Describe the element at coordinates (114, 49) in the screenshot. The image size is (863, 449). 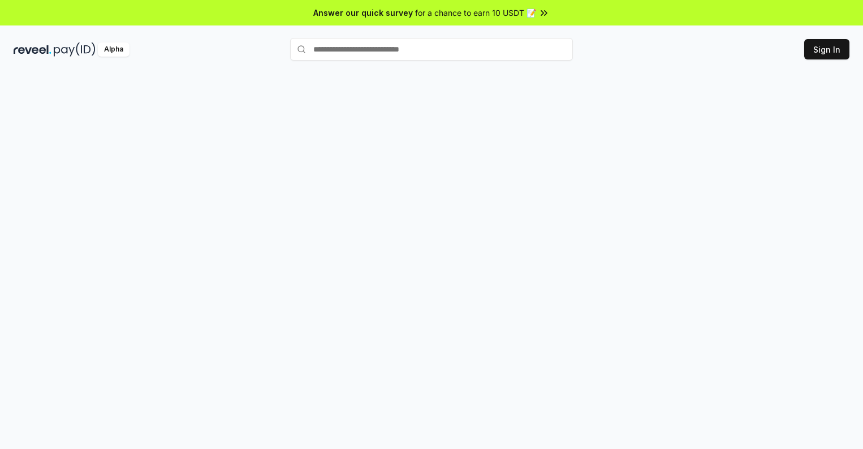
I see `div: Alpha` at that location.